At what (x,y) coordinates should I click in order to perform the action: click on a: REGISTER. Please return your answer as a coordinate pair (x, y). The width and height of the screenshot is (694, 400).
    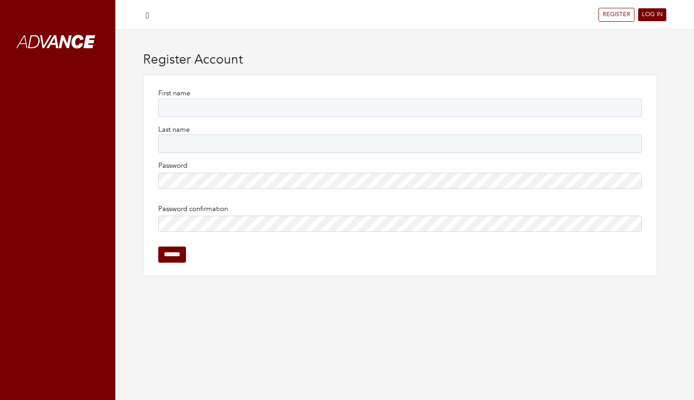
    Looking at the image, I should click on (616, 15).